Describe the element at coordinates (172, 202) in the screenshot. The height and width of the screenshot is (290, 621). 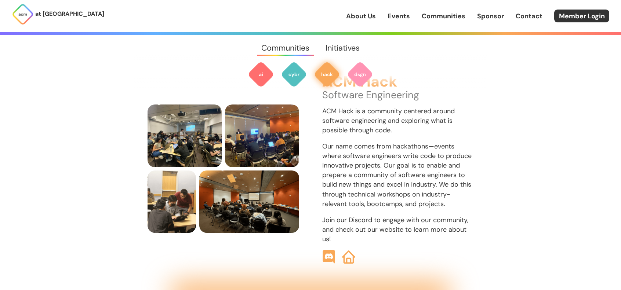
I see `img: ACM Hack president Nikhil helps someone at a Hack Event` at that location.